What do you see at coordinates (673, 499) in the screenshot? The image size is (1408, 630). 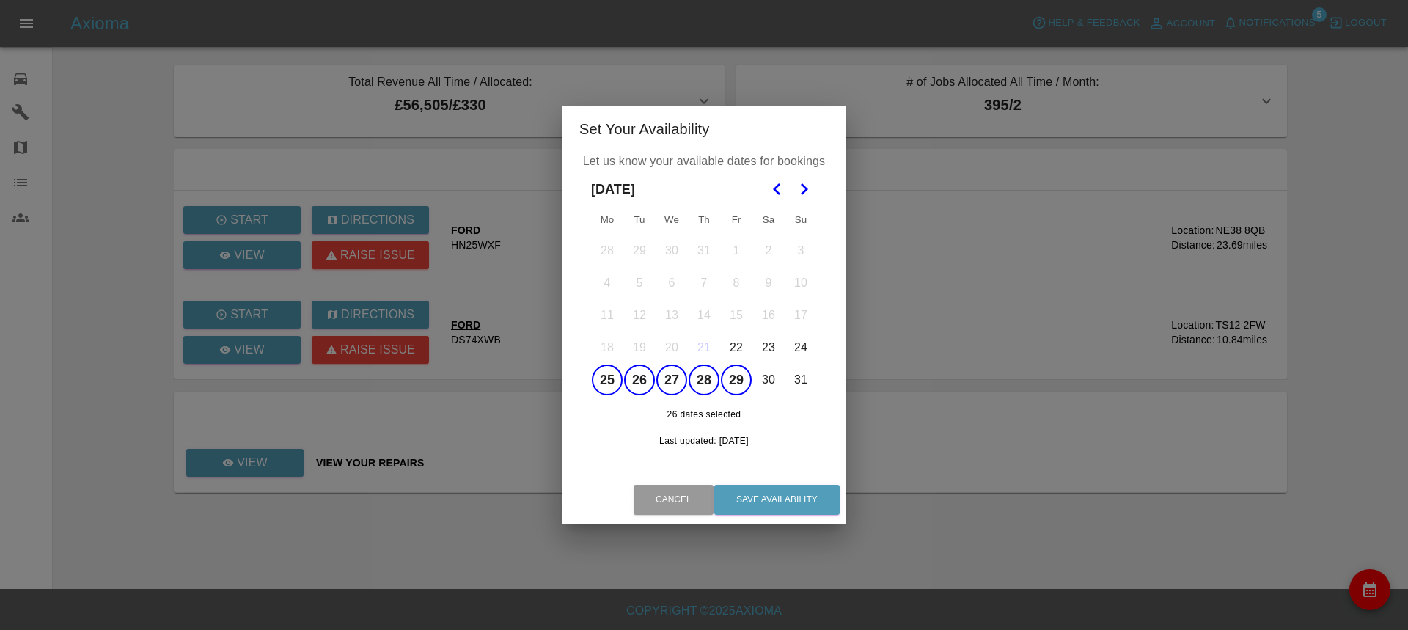 I see `button: Cancel` at bounding box center [673, 499].